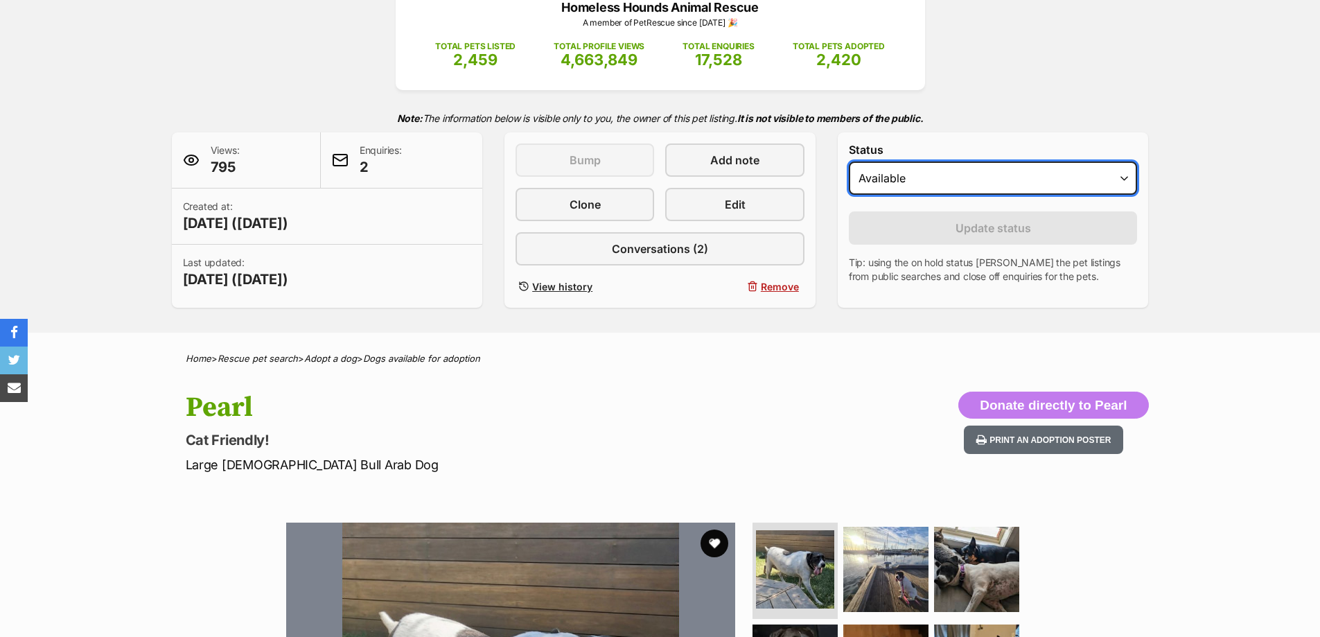 The image size is (1320, 637). Describe the element at coordinates (734, 286) in the screenshot. I see `button: Remove` at that location.